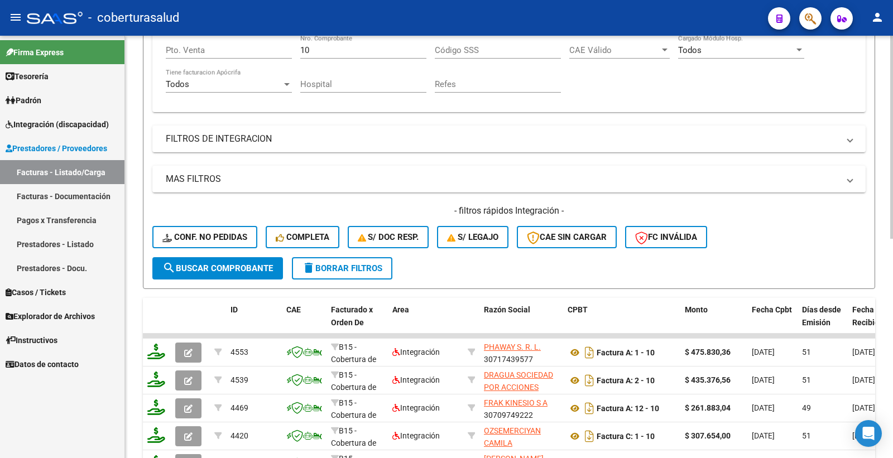 The height and width of the screenshot is (458, 893). Describe the element at coordinates (666, 237) in the screenshot. I see `button: FC Inválida` at that location.